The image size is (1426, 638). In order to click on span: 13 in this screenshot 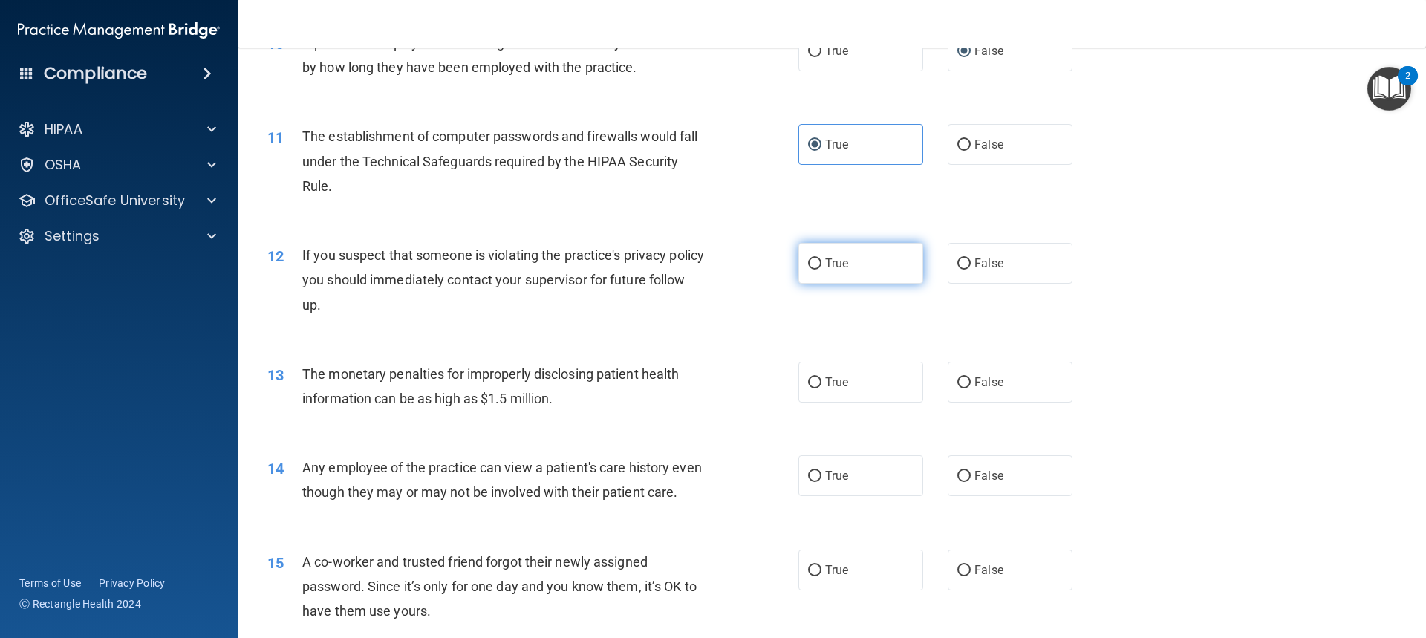, I will do `click(276, 375)`.